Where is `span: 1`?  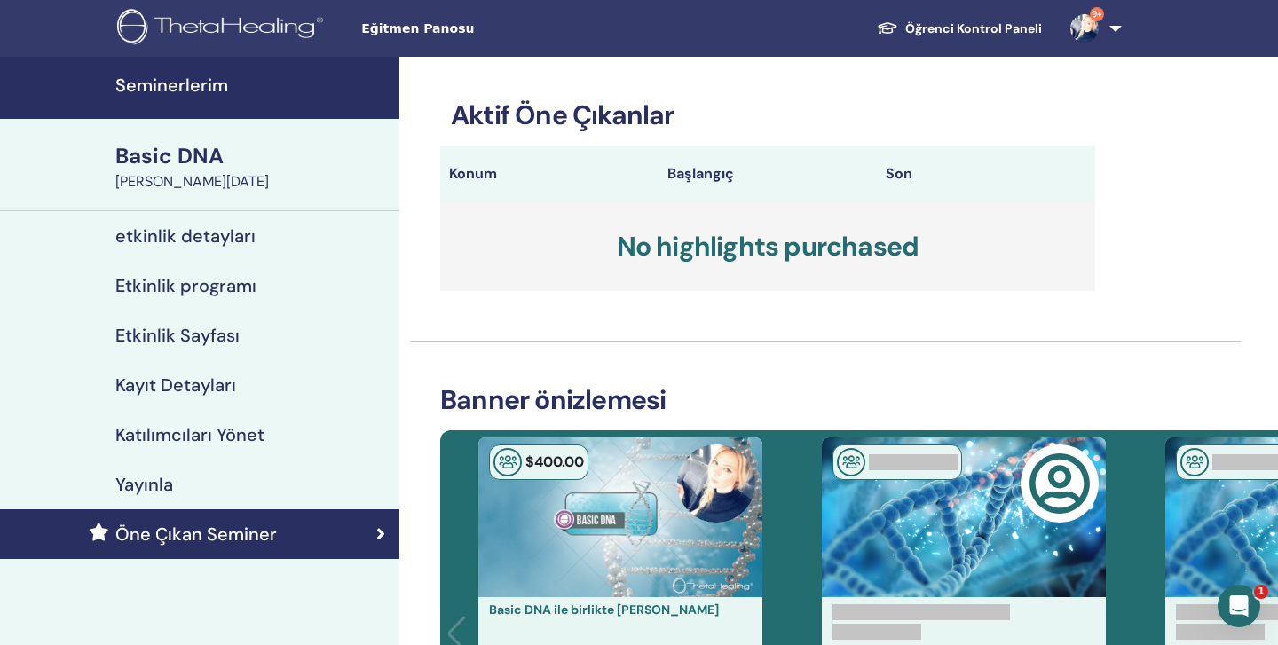
span: 1 is located at coordinates (1262, 592).